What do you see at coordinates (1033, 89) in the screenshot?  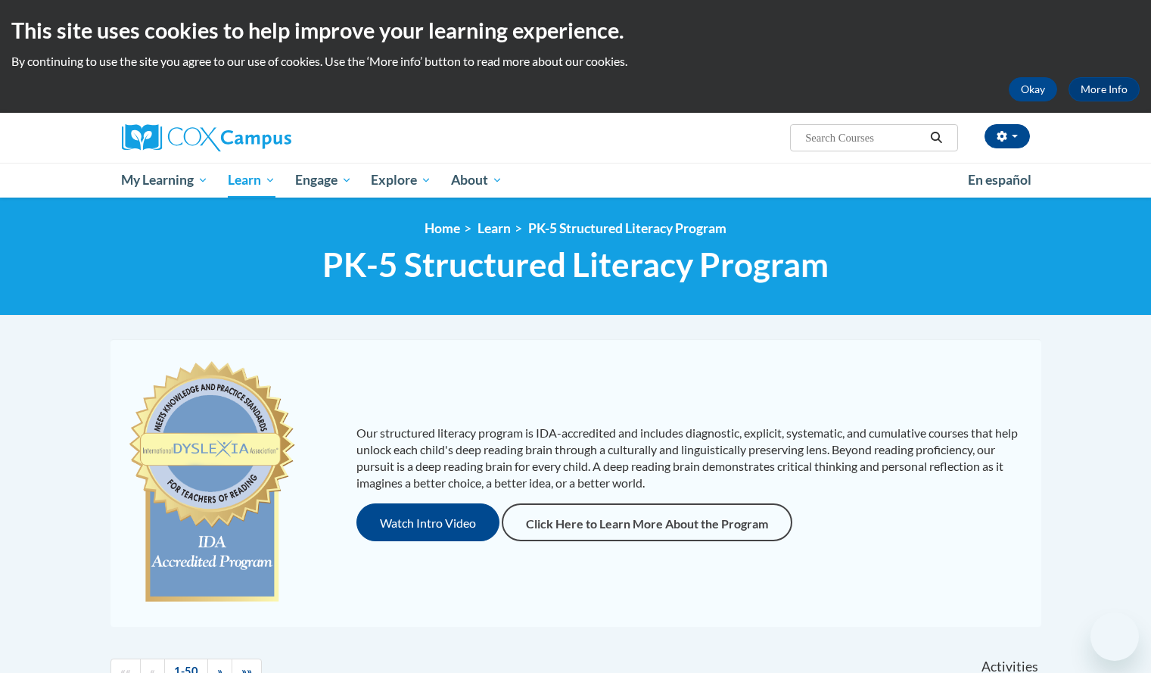 I see `button: Okay` at bounding box center [1033, 89].